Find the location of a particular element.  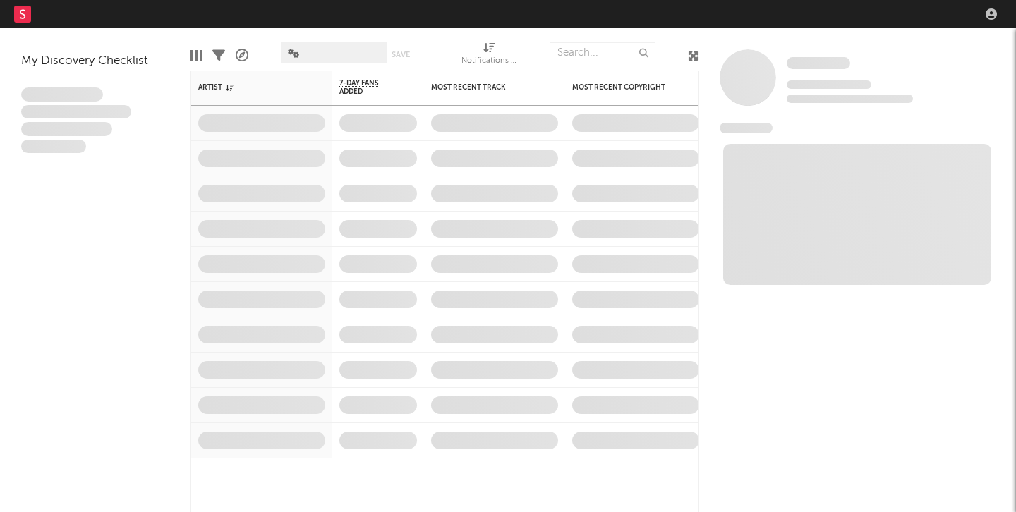

div: Most Recent Copyright is located at coordinates (625, 87).